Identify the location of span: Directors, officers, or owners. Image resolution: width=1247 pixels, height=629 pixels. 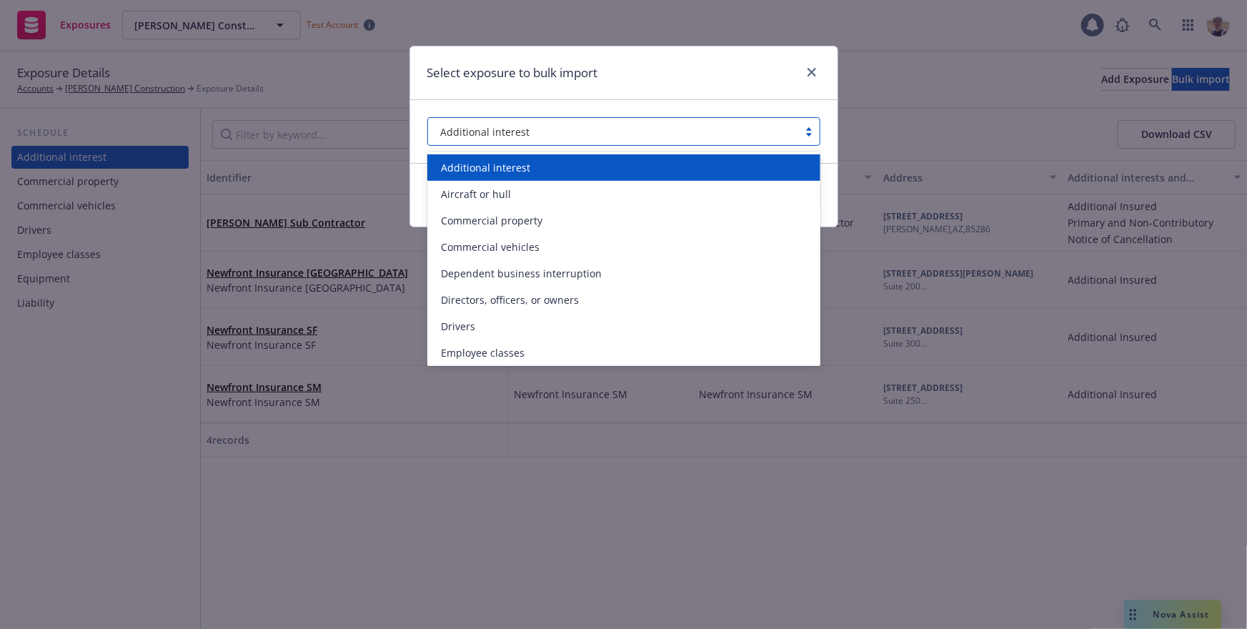
(510, 299).